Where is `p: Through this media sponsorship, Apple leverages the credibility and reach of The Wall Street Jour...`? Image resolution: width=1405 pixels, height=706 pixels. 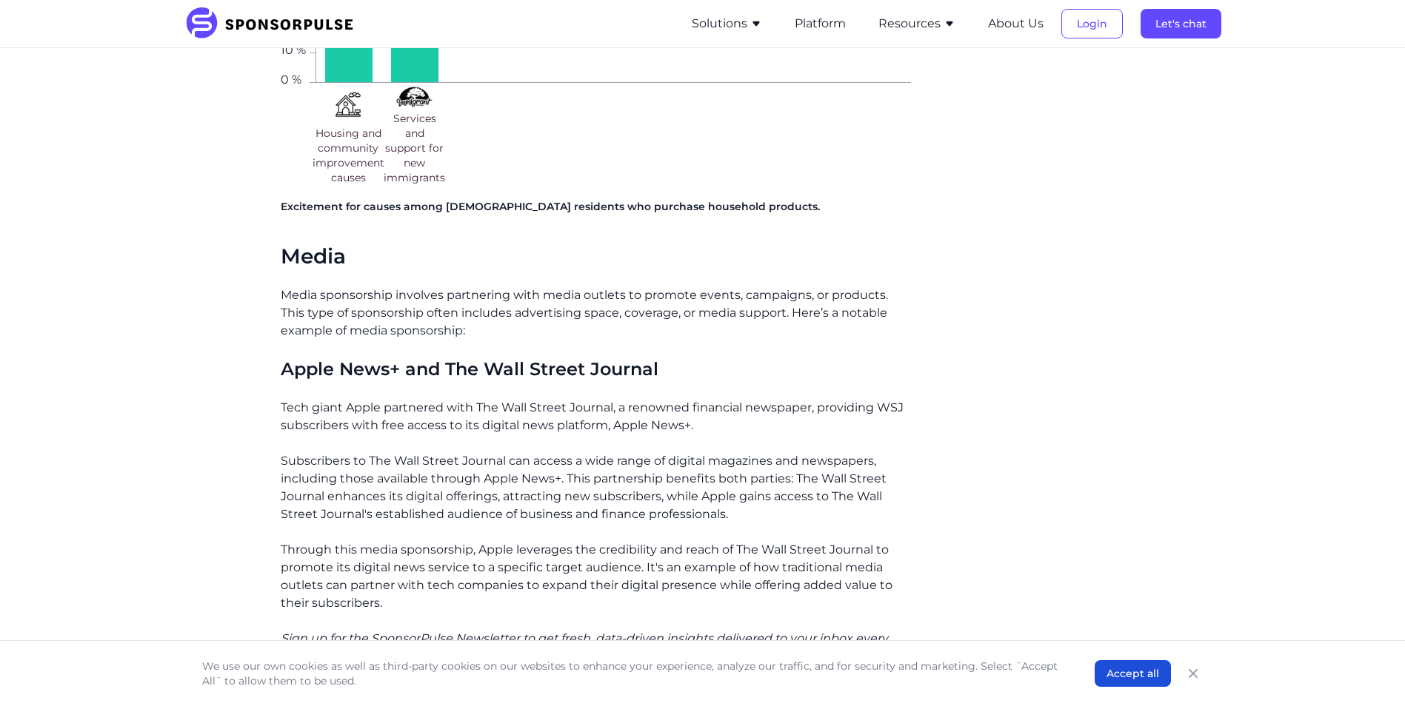 p: Through this media sponsorship, Apple leverages the credibility and reach of The Wall Street Jour... is located at coordinates (595, 577).